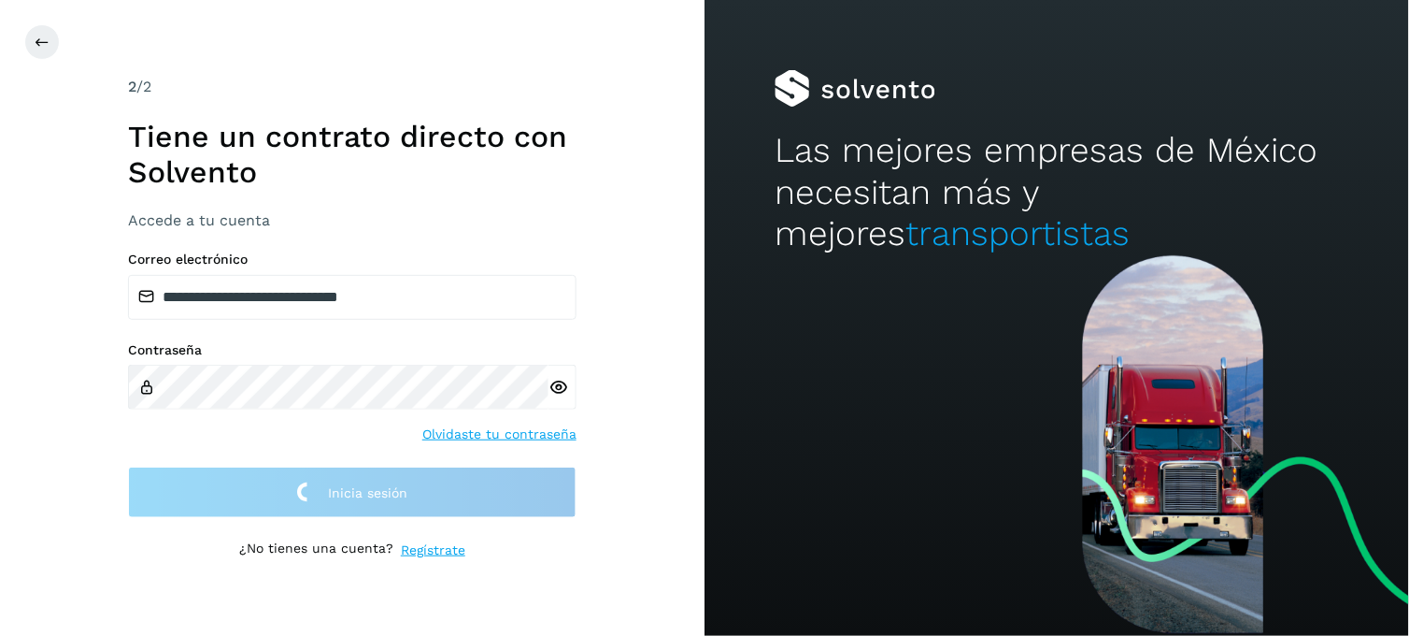 This screenshot has height=636, width=1409. Describe the element at coordinates (1018, 233) in the screenshot. I see `span: transportistas` at that location.